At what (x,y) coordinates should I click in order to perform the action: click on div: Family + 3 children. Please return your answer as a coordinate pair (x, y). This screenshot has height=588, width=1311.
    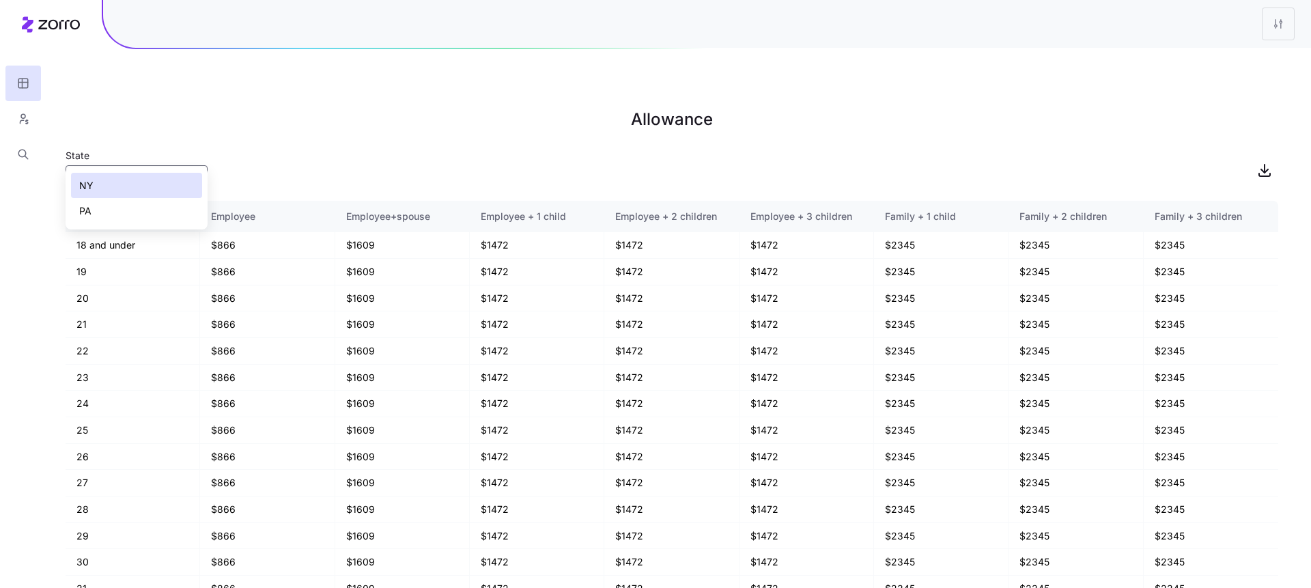
    Looking at the image, I should click on (1211, 216).